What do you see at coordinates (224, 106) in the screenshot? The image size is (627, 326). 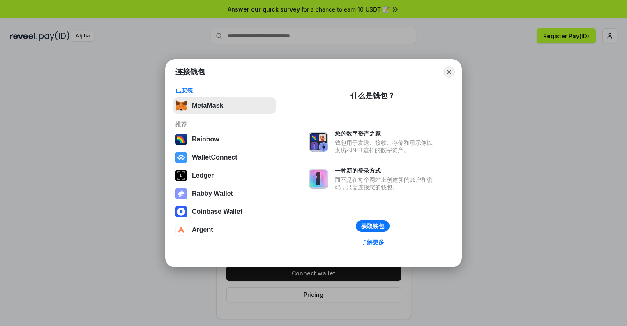 I see `button: MetaMask` at bounding box center [224, 106].